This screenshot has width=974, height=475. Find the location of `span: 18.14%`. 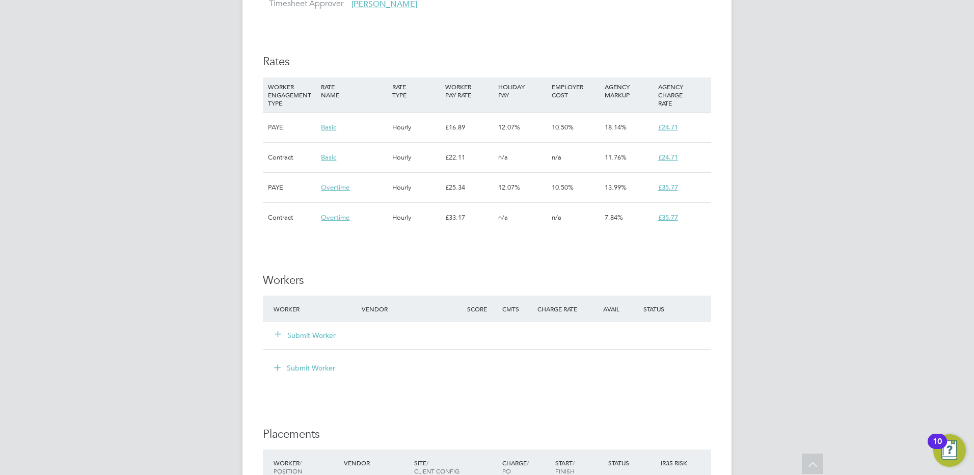

span: 18.14% is located at coordinates (615, 127).